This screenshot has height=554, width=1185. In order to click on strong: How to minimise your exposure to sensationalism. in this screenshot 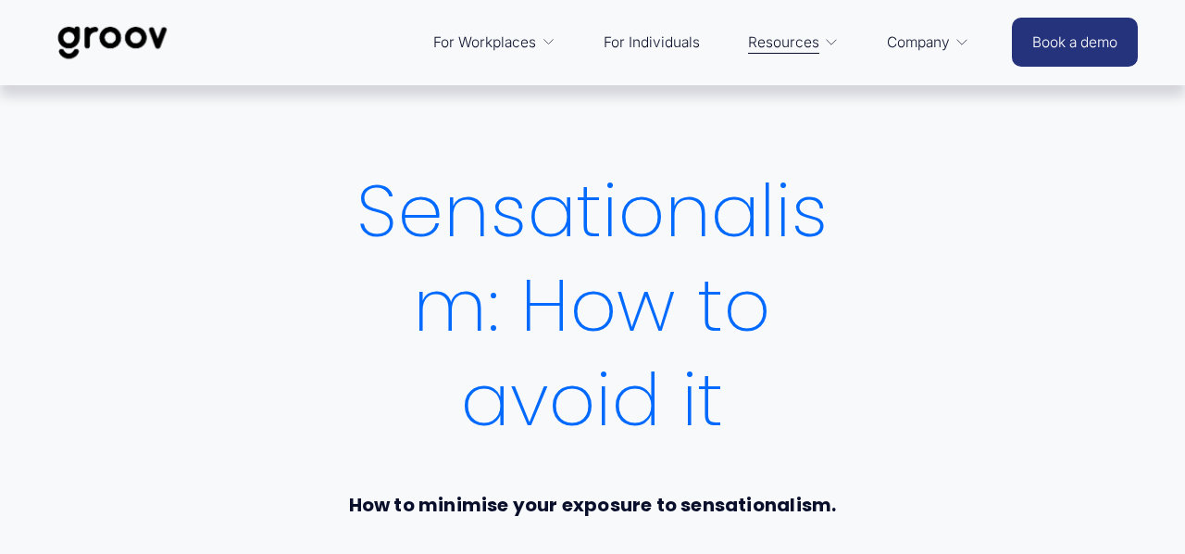, I will do `click(593, 505)`.